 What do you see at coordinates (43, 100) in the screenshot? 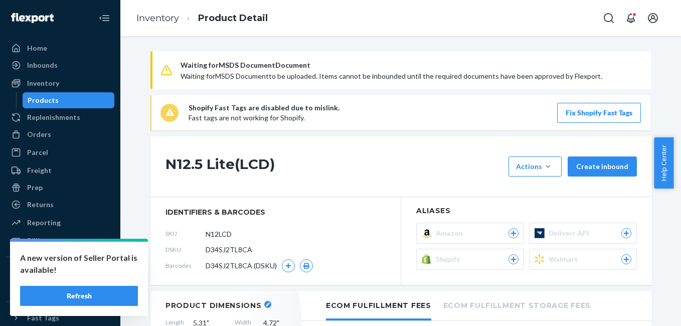
I see `div: Products` at bounding box center [43, 100].